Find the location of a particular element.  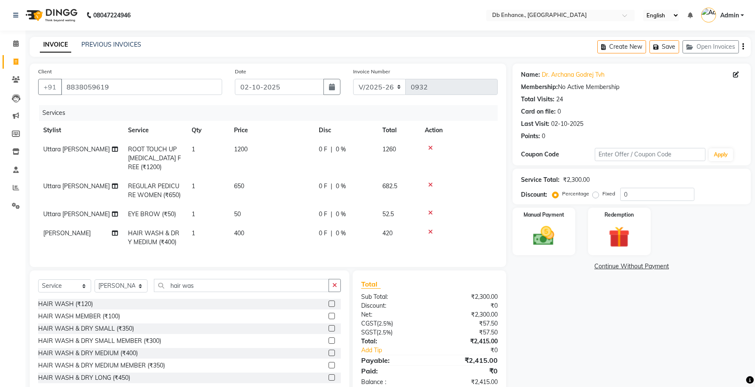

div: 24 is located at coordinates (560, 99).